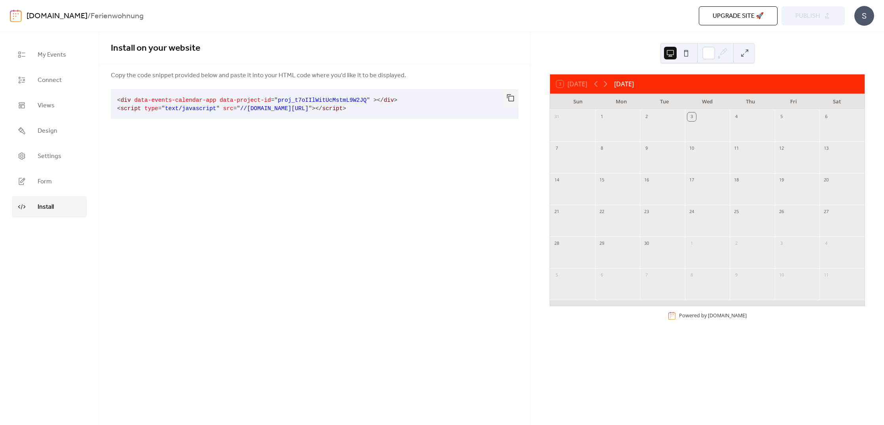  What do you see at coordinates (151, 108) in the screenshot?
I see `span: type` at bounding box center [151, 108].